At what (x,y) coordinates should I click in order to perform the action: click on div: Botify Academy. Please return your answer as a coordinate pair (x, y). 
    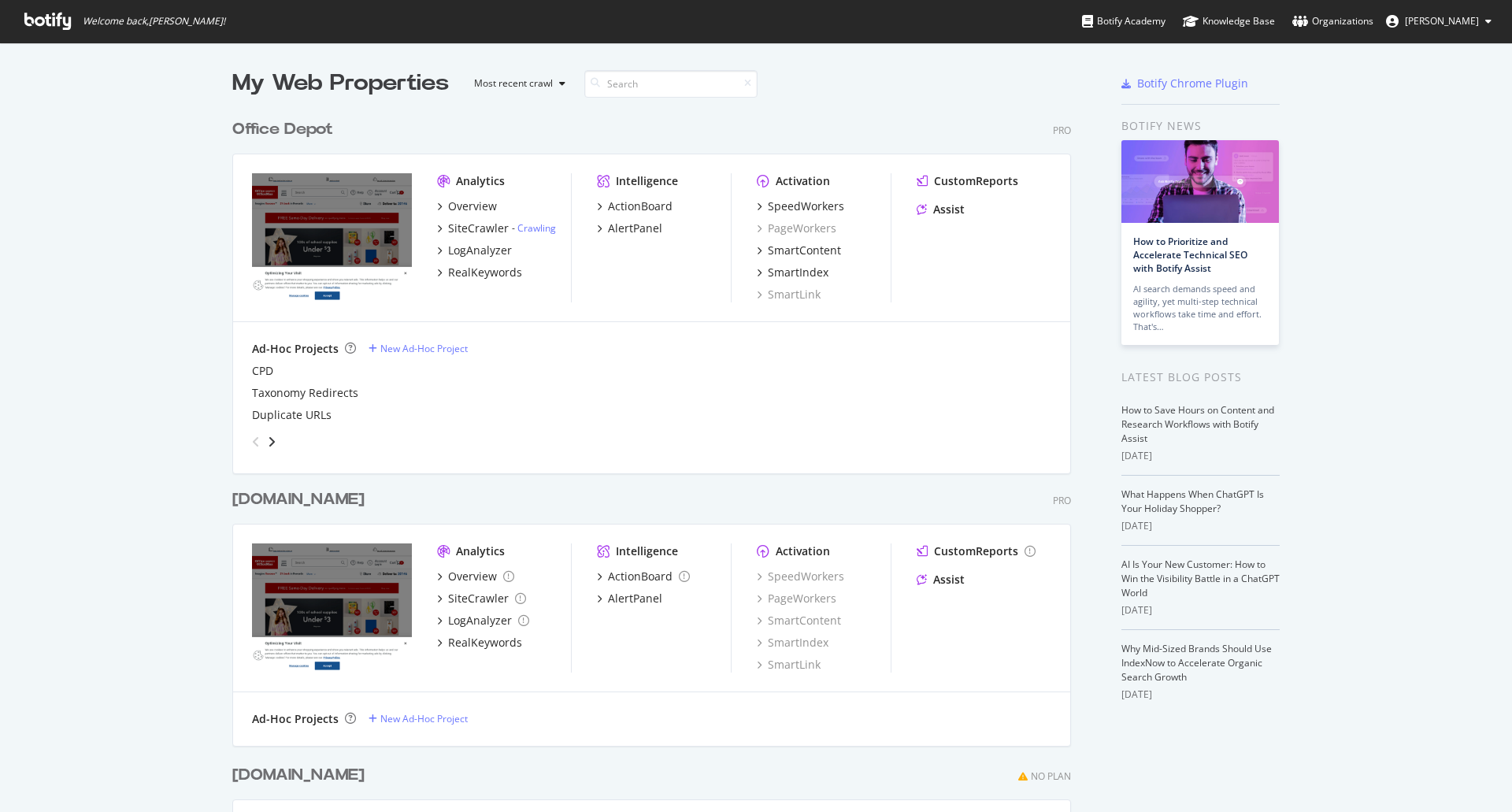
    Looking at the image, I should click on (1124, 22).